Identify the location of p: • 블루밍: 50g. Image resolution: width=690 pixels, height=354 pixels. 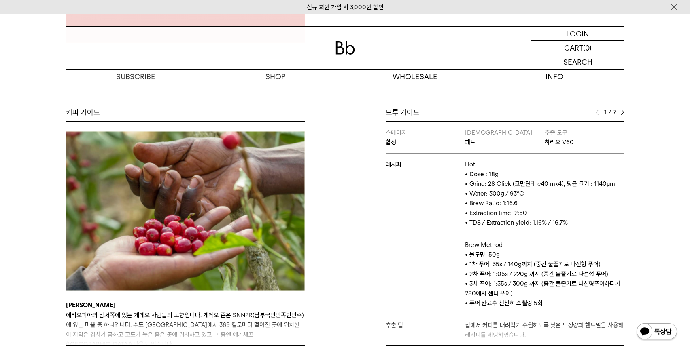
(544, 255).